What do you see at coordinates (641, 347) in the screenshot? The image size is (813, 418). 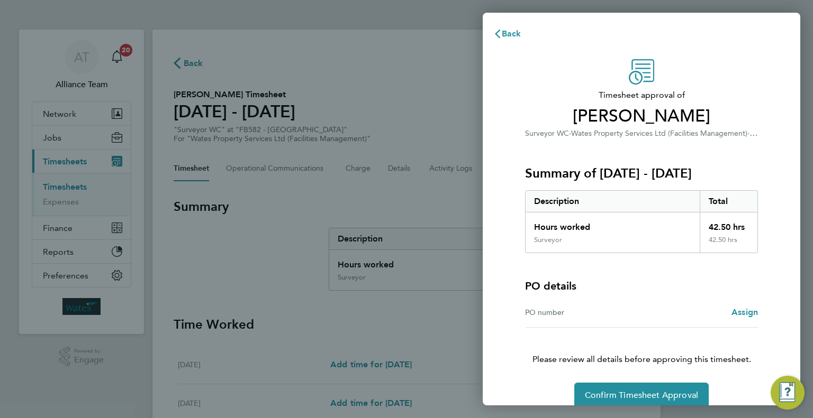 I see `p: Please review all details before approving this timesheet.` at bounding box center [641, 347].